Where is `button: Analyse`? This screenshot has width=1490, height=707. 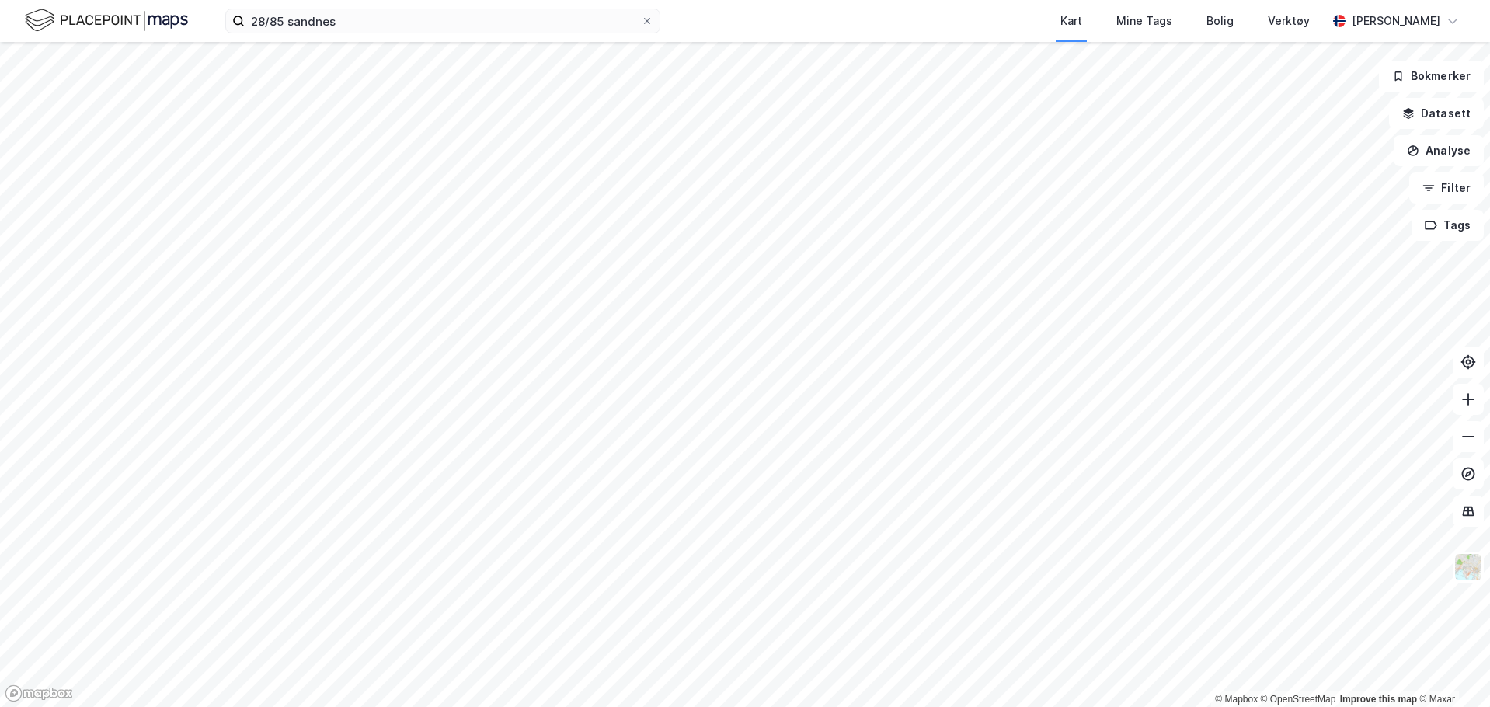
button: Analyse is located at coordinates (1439, 151).